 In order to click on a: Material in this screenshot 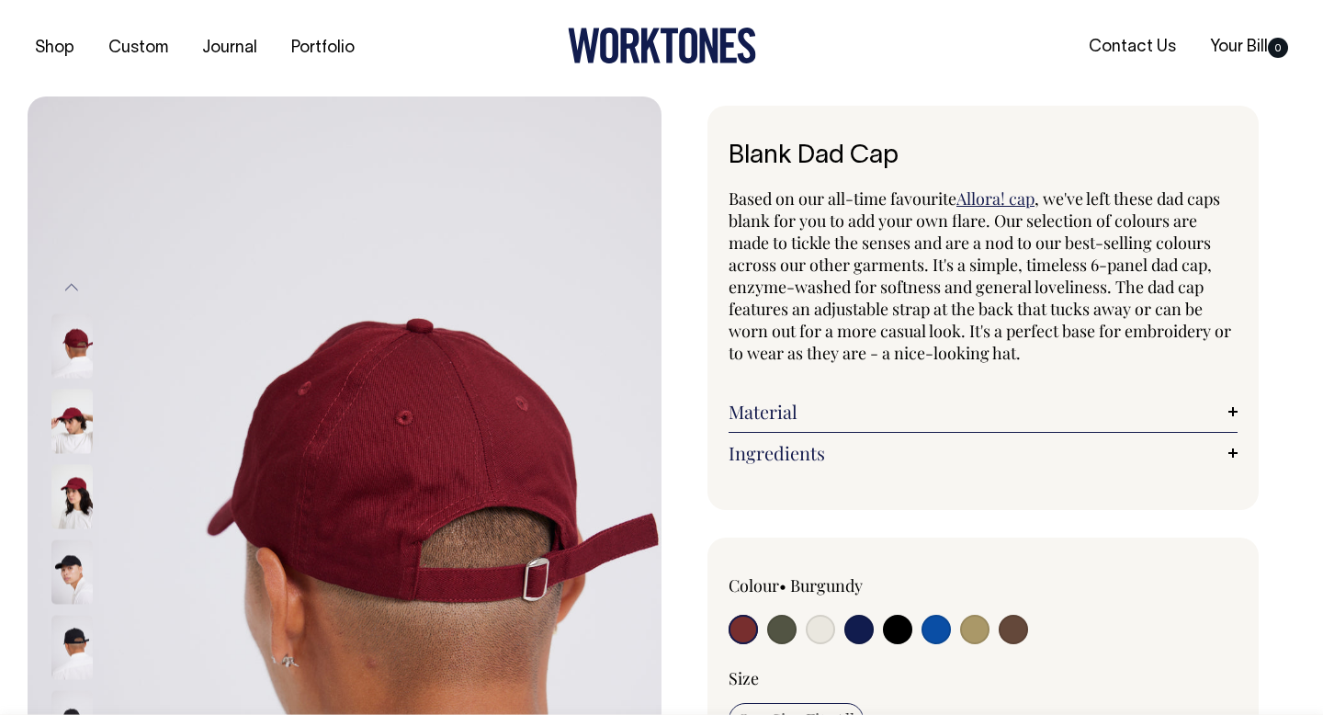, I will do `click(983, 412)`.